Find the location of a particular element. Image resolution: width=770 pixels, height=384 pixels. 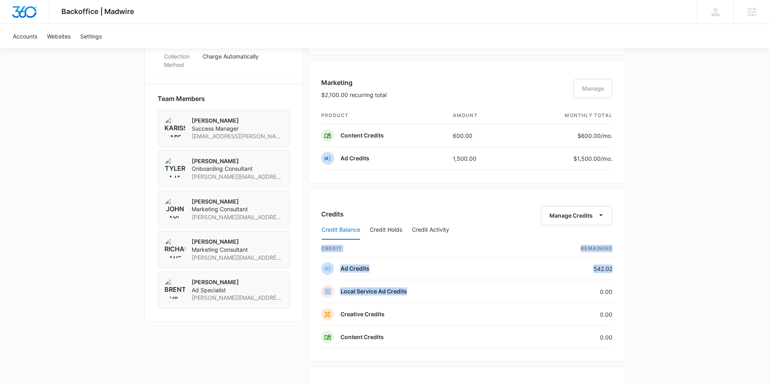

p: $1,500.00 is located at coordinates (593, 158).